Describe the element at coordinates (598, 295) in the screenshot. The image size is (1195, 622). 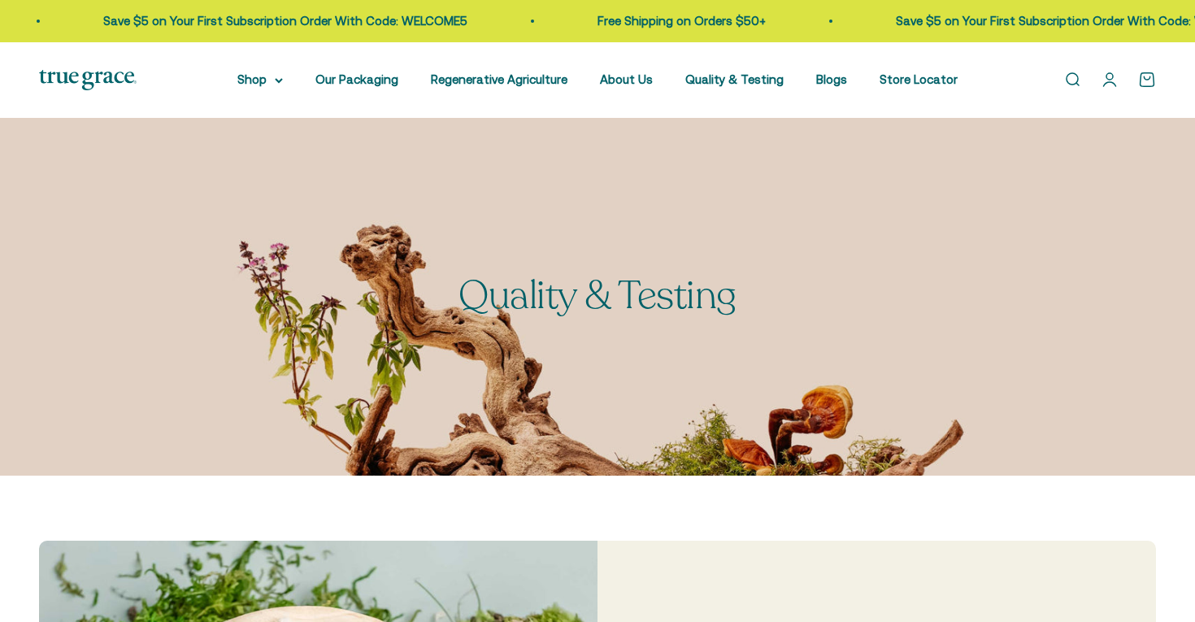
I see `split-lines: Quality & Testing` at that location.